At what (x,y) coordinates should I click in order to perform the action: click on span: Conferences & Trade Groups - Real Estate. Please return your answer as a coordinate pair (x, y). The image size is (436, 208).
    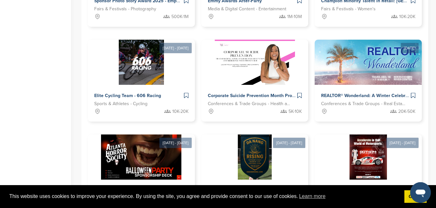
    Looking at the image, I should click on (363, 104).